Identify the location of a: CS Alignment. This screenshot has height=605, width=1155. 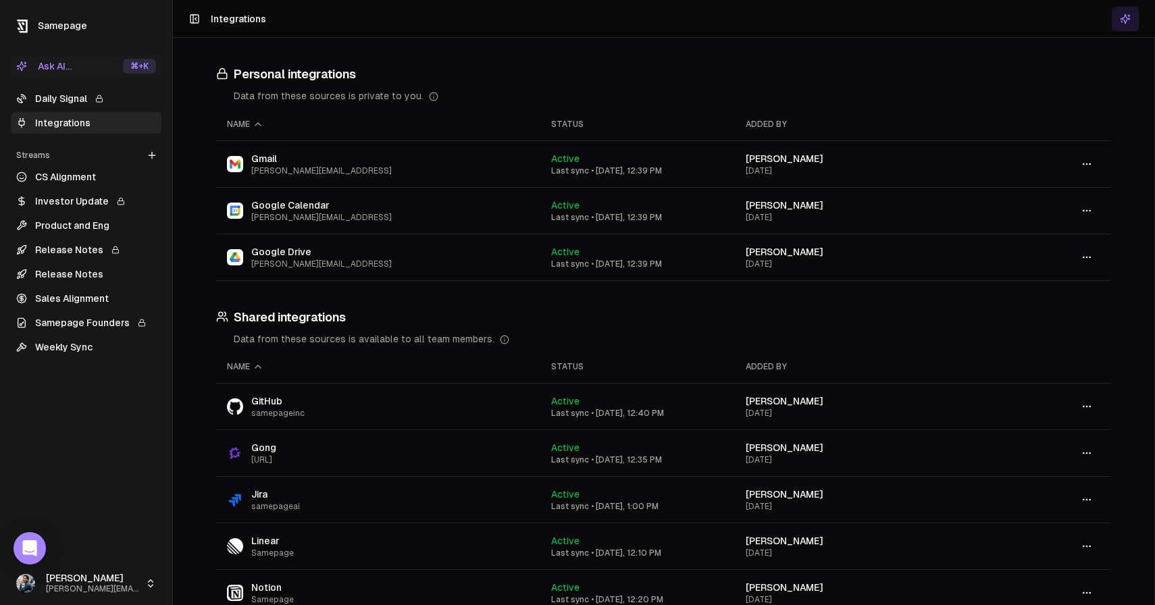
(86, 177).